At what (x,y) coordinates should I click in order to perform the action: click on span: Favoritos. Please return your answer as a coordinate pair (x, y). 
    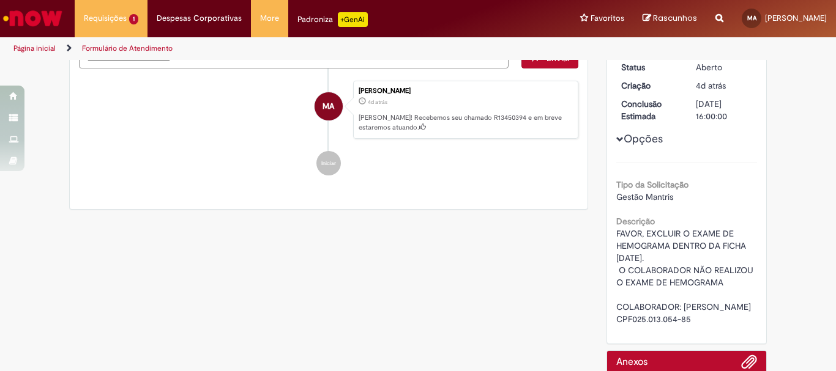
    Looking at the image, I should click on (607, 18).